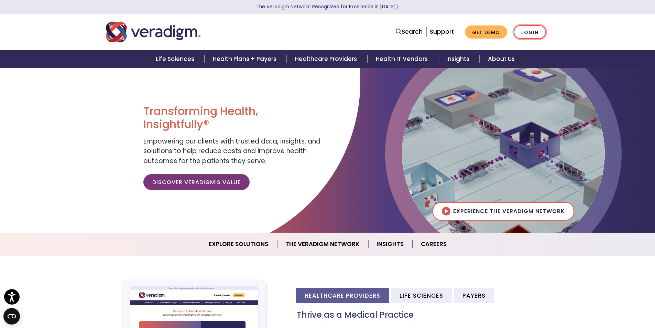 The image size is (655, 328). Describe the element at coordinates (402, 59) in the screenshot. I see `a: Health IT Vendors` at that location.